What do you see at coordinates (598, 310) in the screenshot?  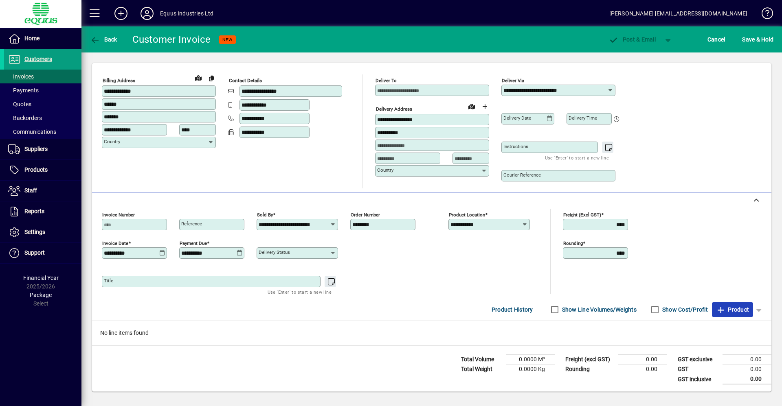 I see `label: Show Line Volumes/Weights` at bounding box center [598, 310].